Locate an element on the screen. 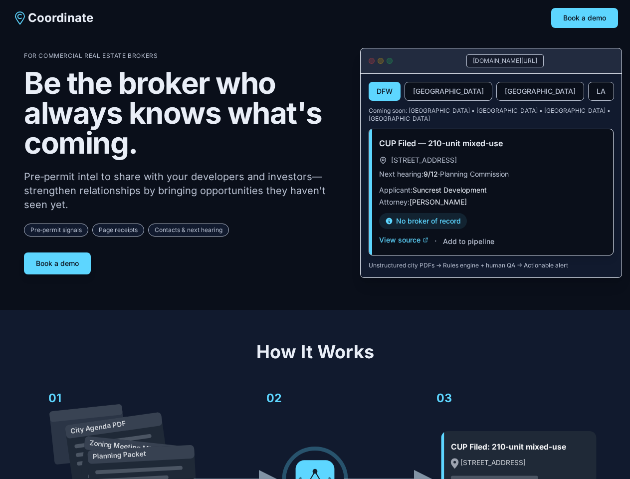 The width and height of the screenshot is (630, 479). p: Next hearing: · Planning Commission is located at coordinates (491, 174).